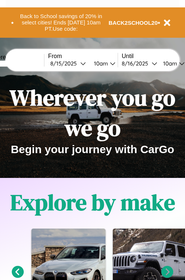 The image size is (185, 280). I want to click on div: 8 / 15 / 2025, so click(65, 63).